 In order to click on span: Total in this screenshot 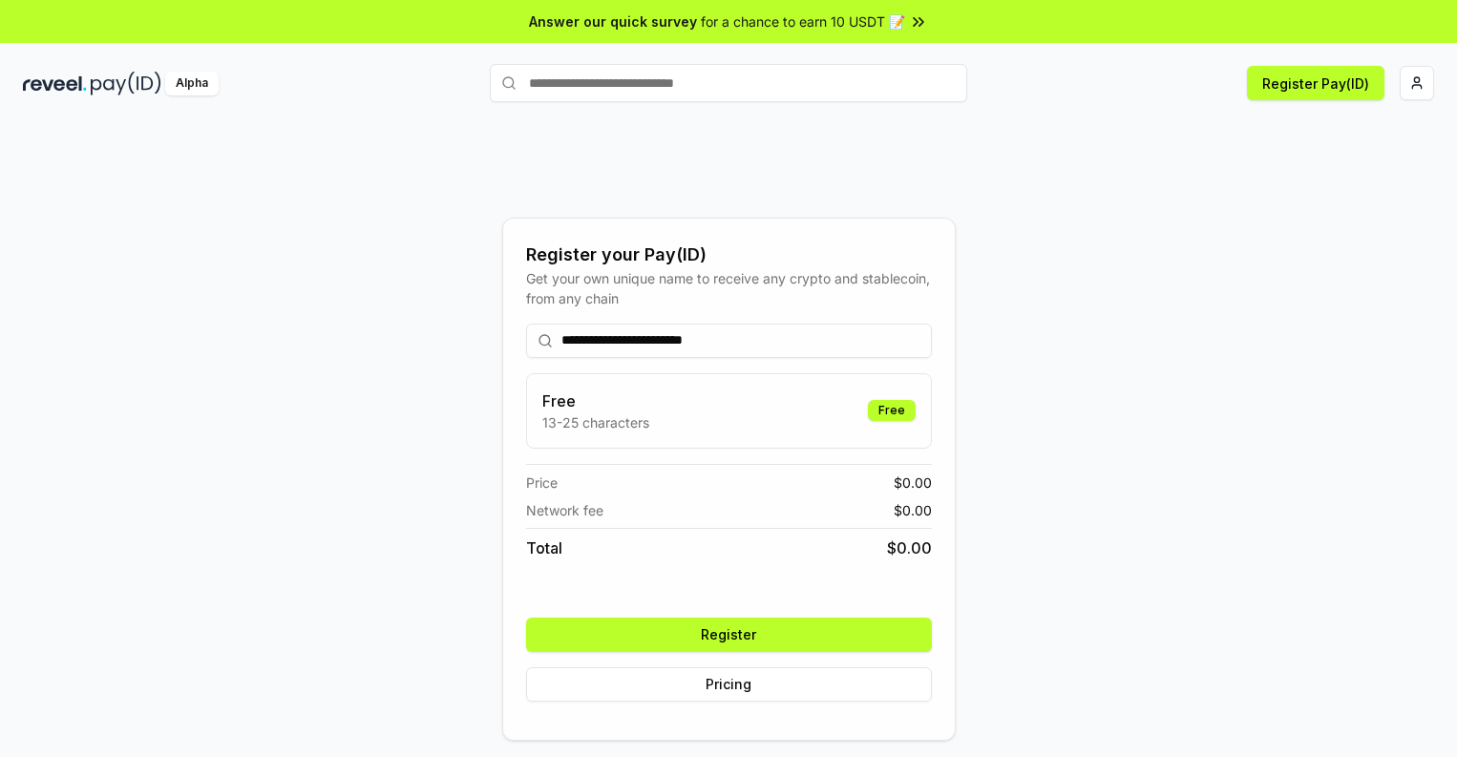, I will do `click(544, 548)`.